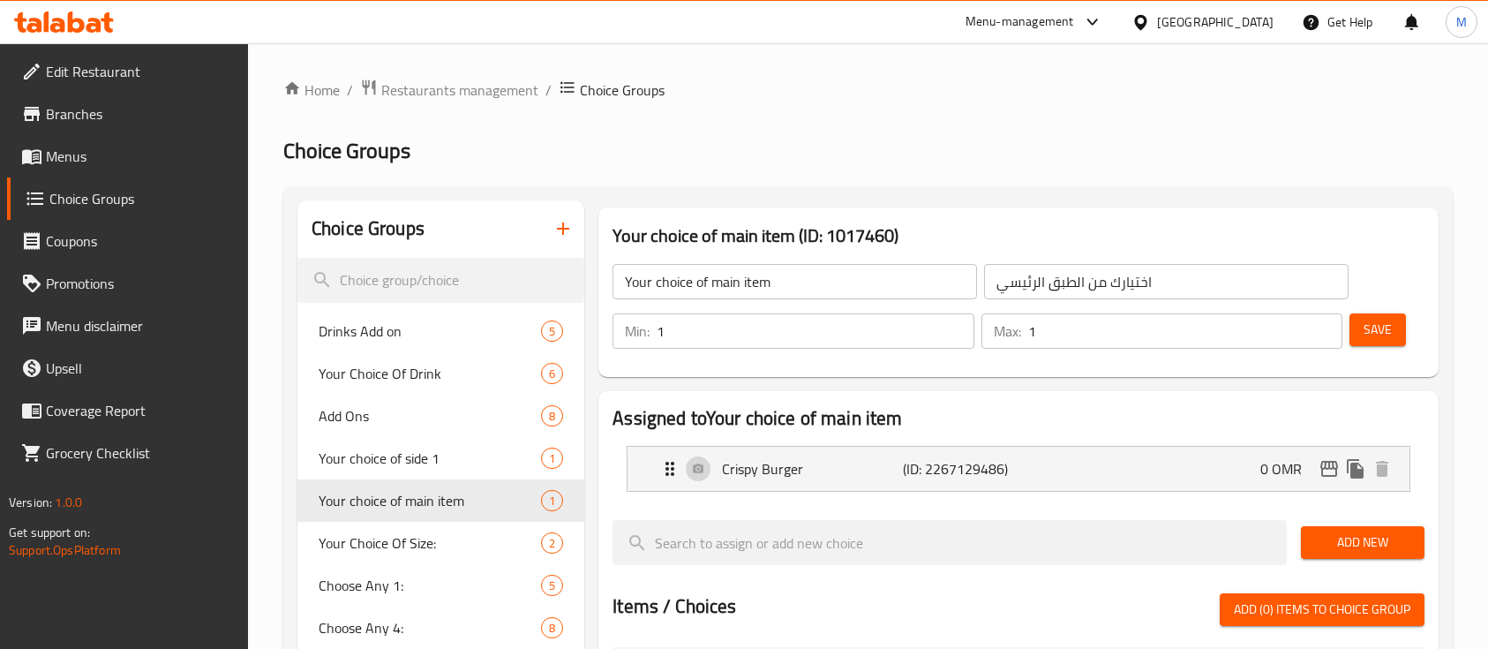  I want to click on span: Add (0) items to choice group, so click(1322, 609).